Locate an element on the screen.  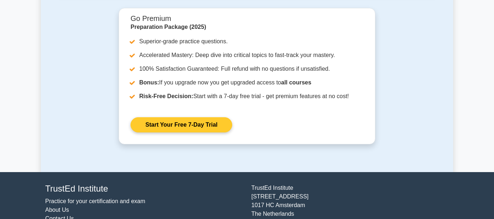
a: About Us is located at coordinates (57, 210).